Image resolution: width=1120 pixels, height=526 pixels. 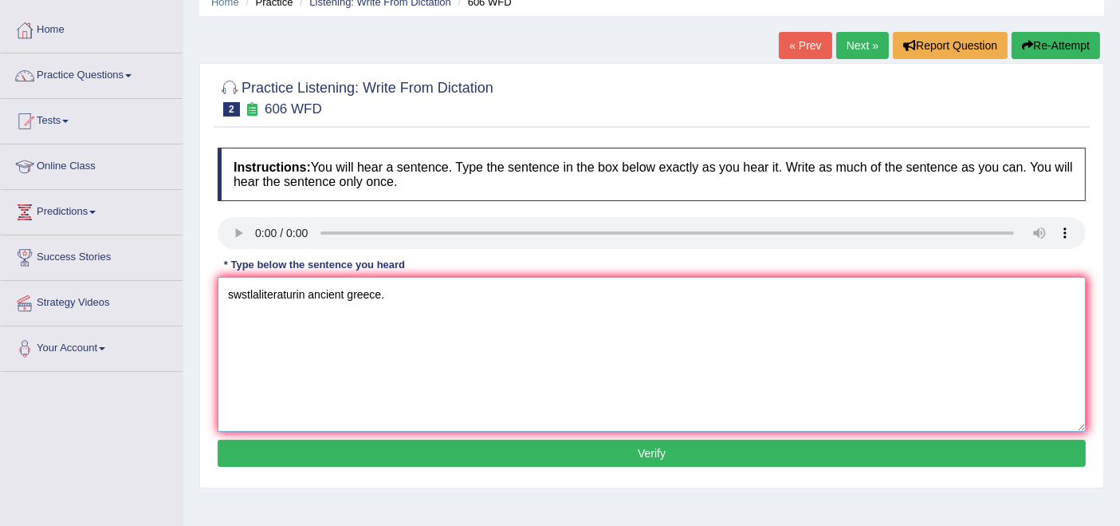 I want to click on b: Instructions:, so click(x=272, y=167).